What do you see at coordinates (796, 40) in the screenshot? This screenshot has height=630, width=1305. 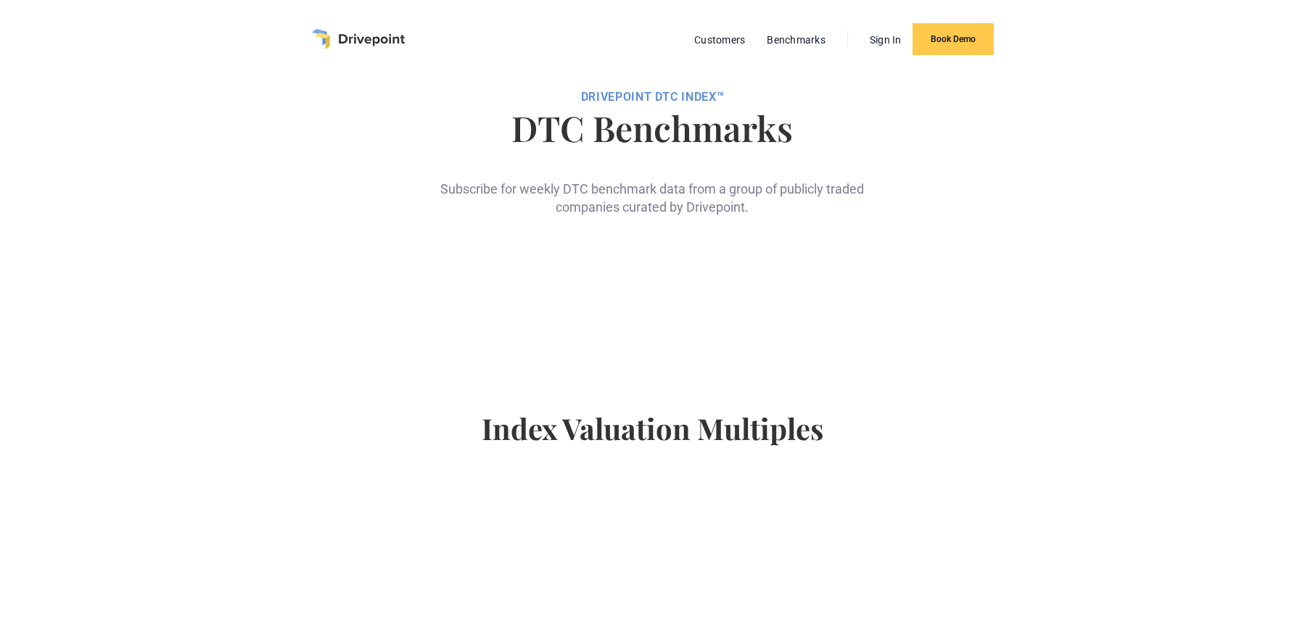 I see `a: Benchmarks` at bounding box center [796, 40].